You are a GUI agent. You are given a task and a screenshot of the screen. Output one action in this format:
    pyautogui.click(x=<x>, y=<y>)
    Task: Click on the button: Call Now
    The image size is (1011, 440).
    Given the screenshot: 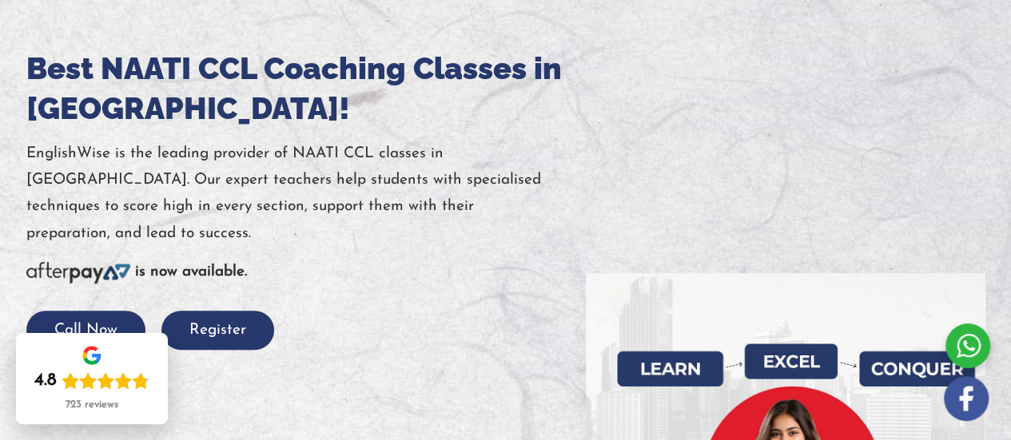 What is the action you would take?
    pyautogui.click(x=85, y=330)
    